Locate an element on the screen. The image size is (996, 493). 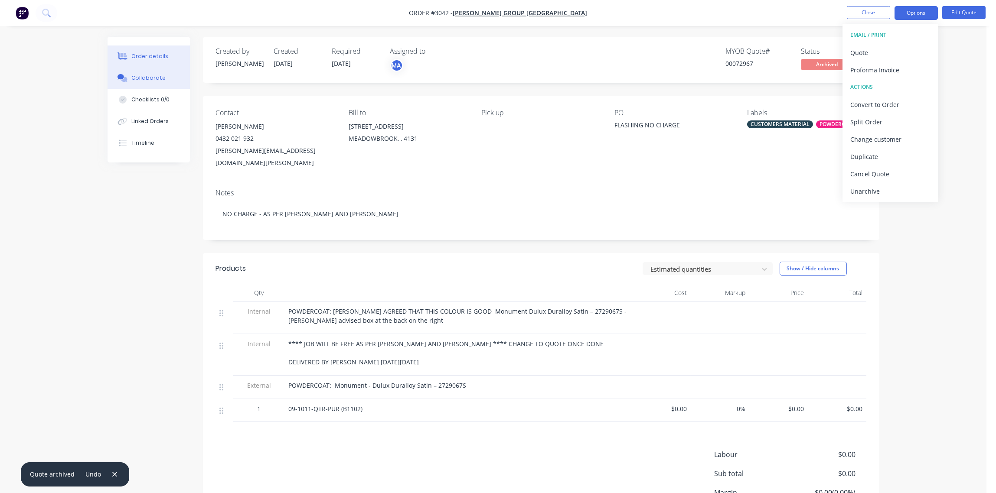
div: Duplicate is located at coordinates (890, 157).